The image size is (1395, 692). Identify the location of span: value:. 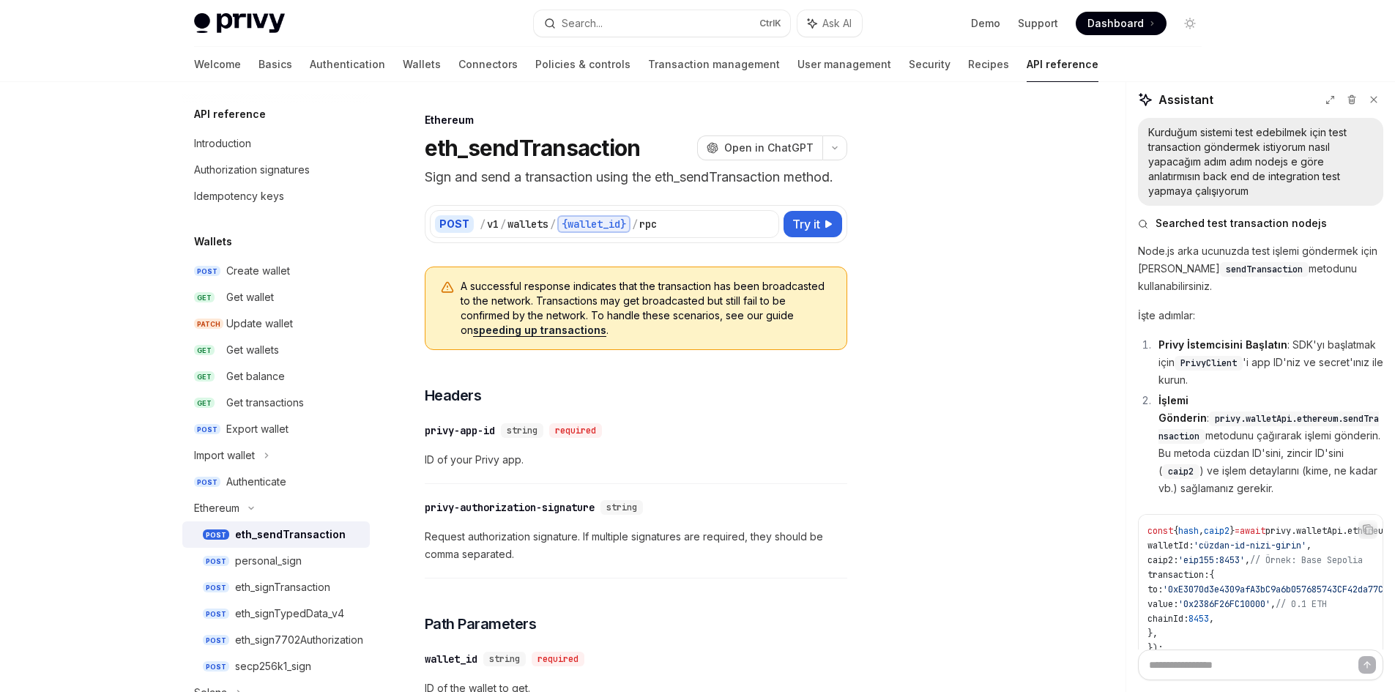
(1163, 604).